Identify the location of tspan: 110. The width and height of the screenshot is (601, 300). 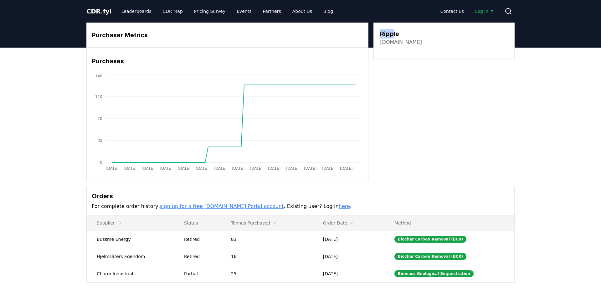
(99, 97).